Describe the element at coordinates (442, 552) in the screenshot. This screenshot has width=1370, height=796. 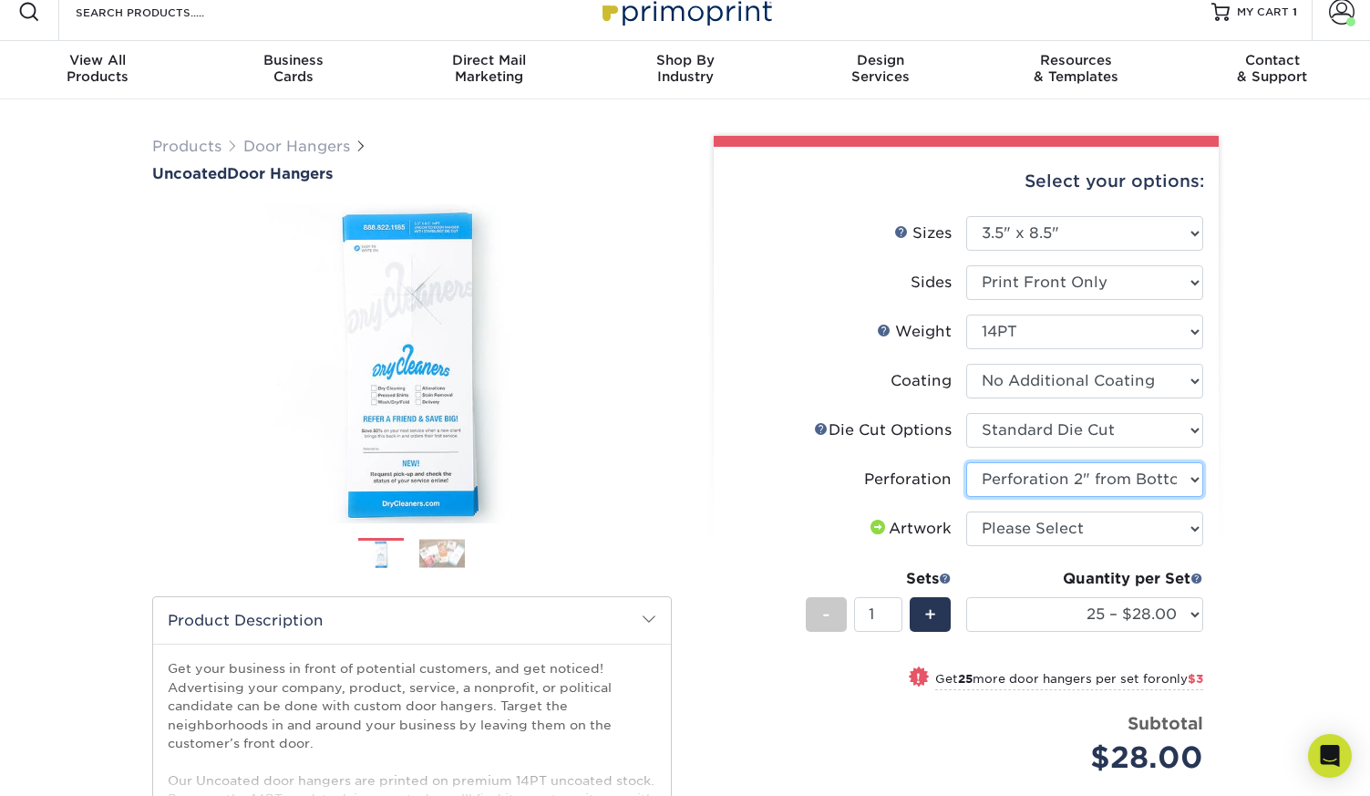
I see `img: Door Hangers 02` at that location.